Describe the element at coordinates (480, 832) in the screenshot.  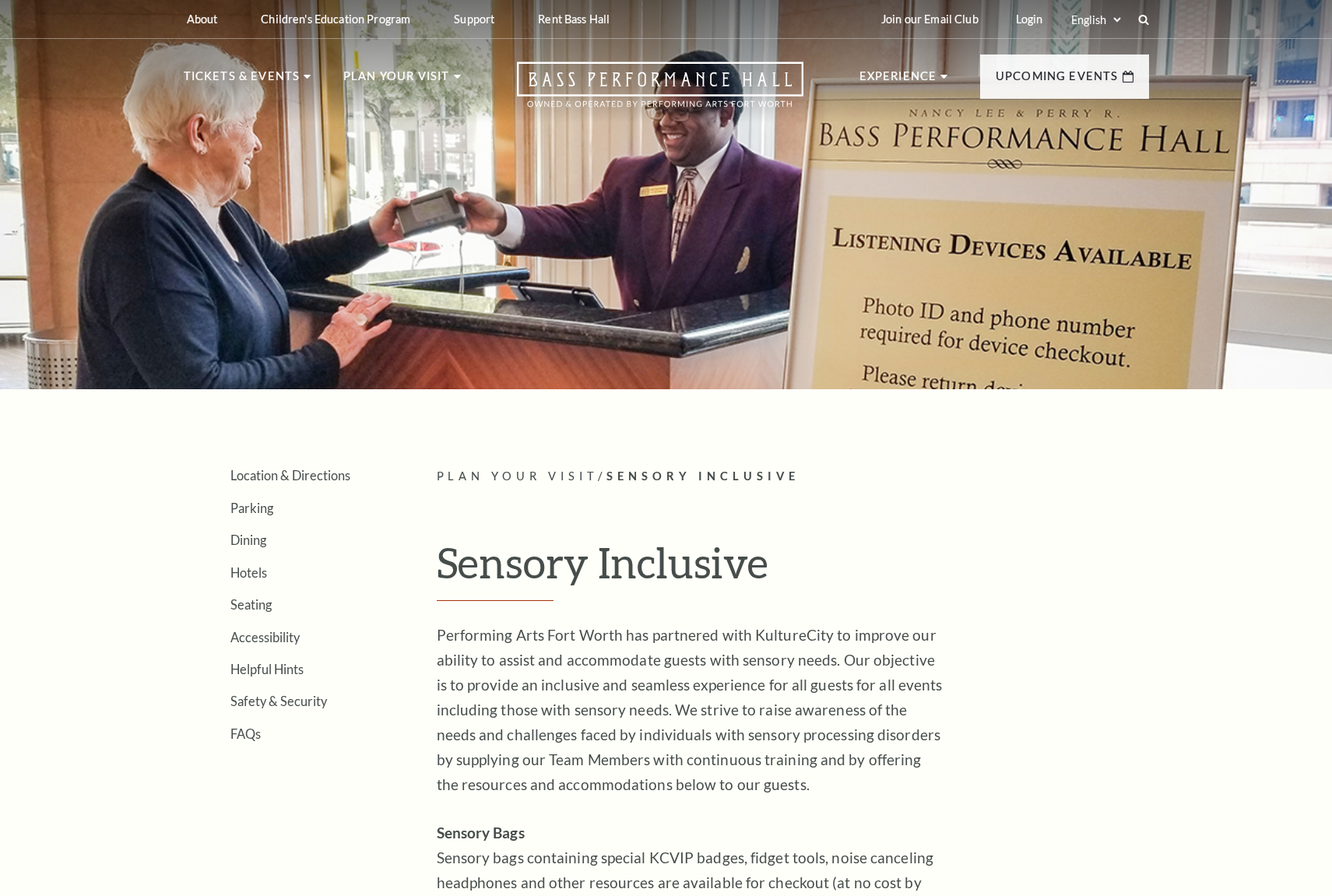
I see `strong: Sensory Bags` at that location.